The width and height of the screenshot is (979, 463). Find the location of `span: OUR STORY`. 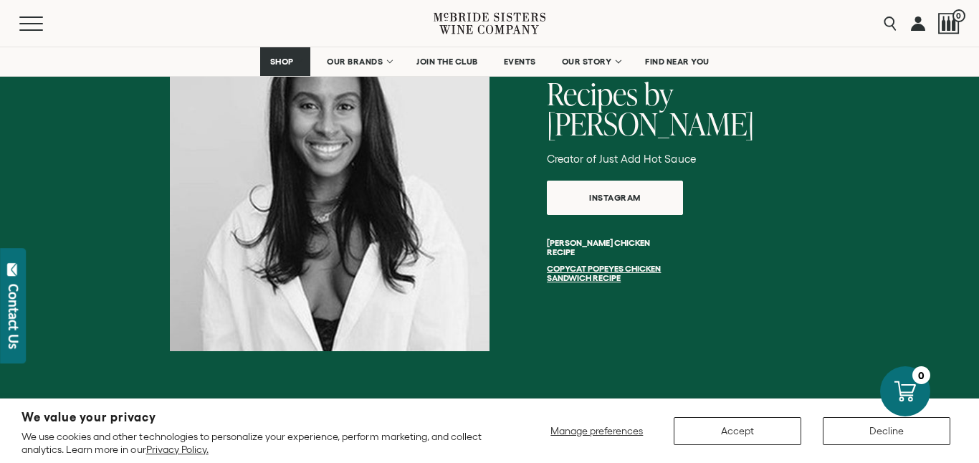

span: OUR STORY is located at coordinates (587, 62).